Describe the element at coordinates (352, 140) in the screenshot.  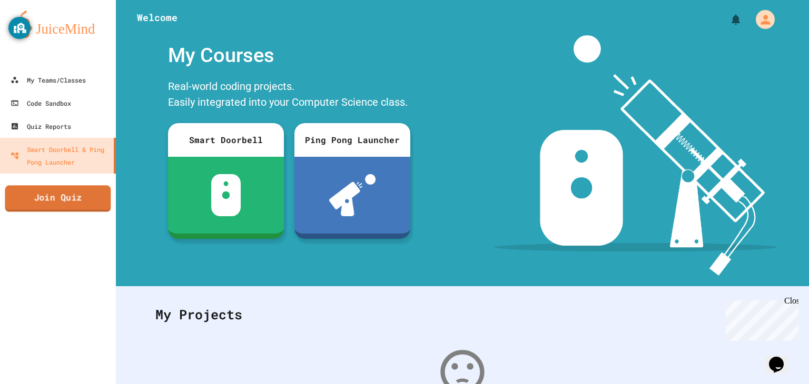
I see `div: Ping Pong Launcher` at that location.